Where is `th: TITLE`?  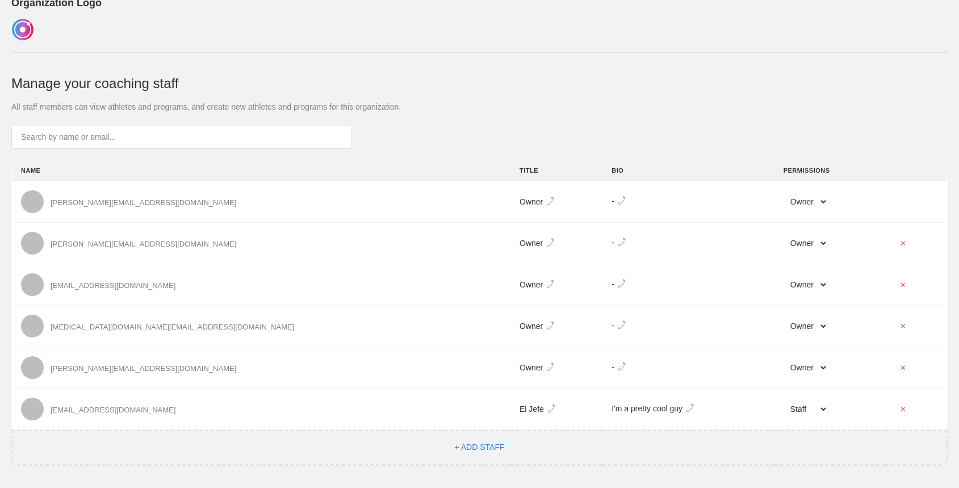
th: TITLE is located at coordinates (556, 170).